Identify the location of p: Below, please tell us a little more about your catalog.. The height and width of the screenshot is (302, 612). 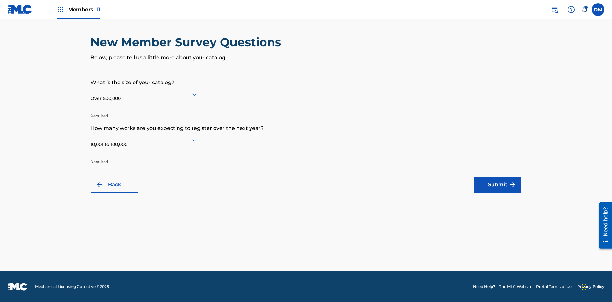
(306, 58).